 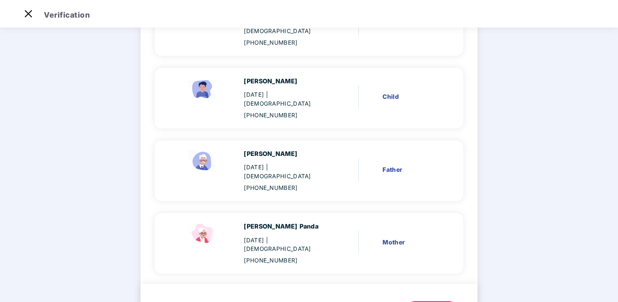 What do you see at coordinates (203, 234) in the screenshot?
I see `img: svg+xml;base64,PHN2ZyB4bWxucz0iaHR0cDovL3d3dy53My5vcmcvMjAwMC9zdmciIHdpZHRoPSI1NCIgaGVpZ2h0PSIzOC...` at bounding box center [203, 234].